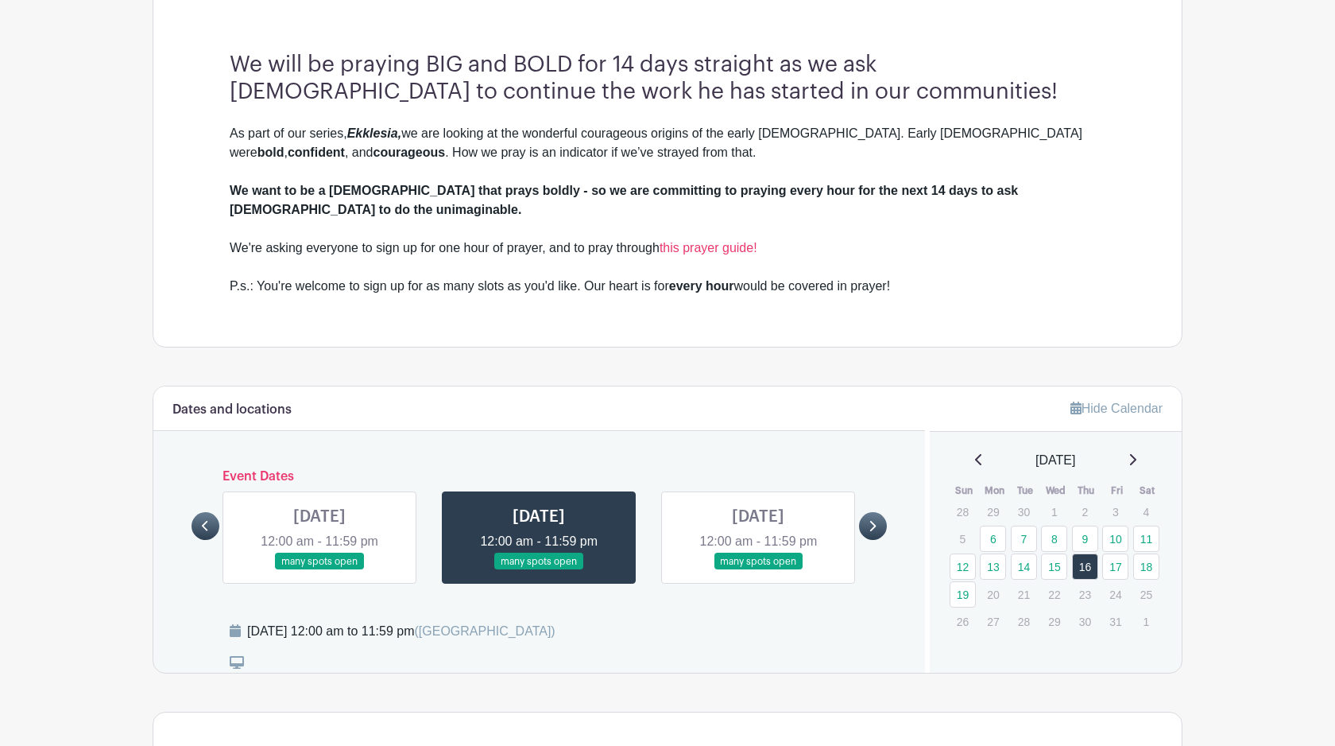  I want to click on p: 24, so click(1115, 594).